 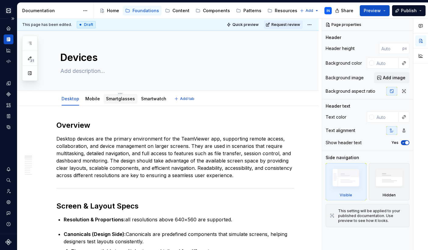 I want to click on div: Side navigation, so click(x=342, y=157).